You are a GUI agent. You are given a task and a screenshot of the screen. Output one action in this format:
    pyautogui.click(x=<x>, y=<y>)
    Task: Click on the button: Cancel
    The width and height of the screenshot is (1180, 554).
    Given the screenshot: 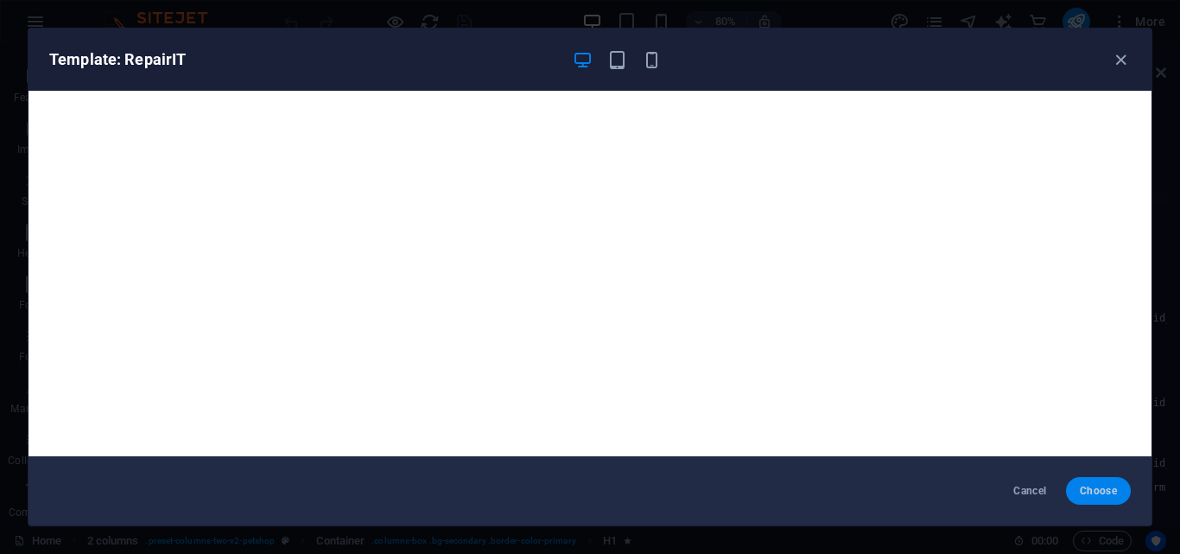 What is the action you would take?
    pyautogui.click(x=1029, y=491)
    